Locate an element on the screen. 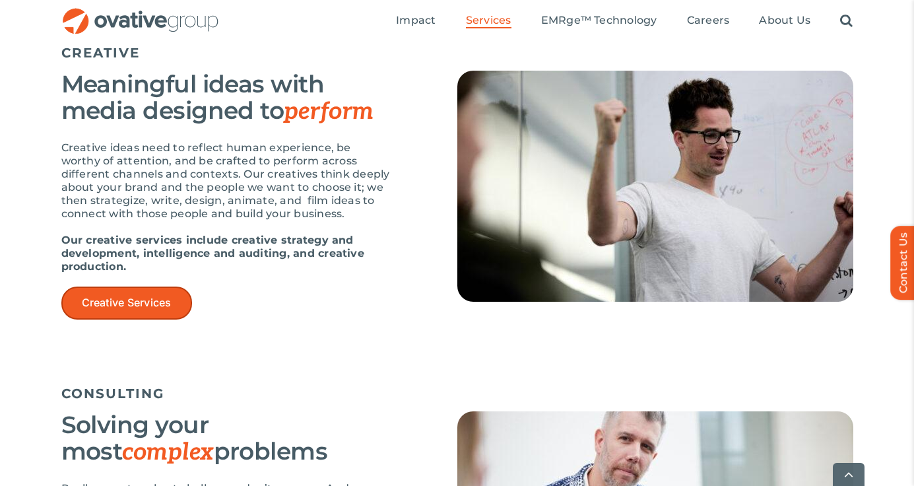 The width and height of the screenshot is (914, 486). h3: Meaningful ideas with media designed to is located at coordinates (226, 98).